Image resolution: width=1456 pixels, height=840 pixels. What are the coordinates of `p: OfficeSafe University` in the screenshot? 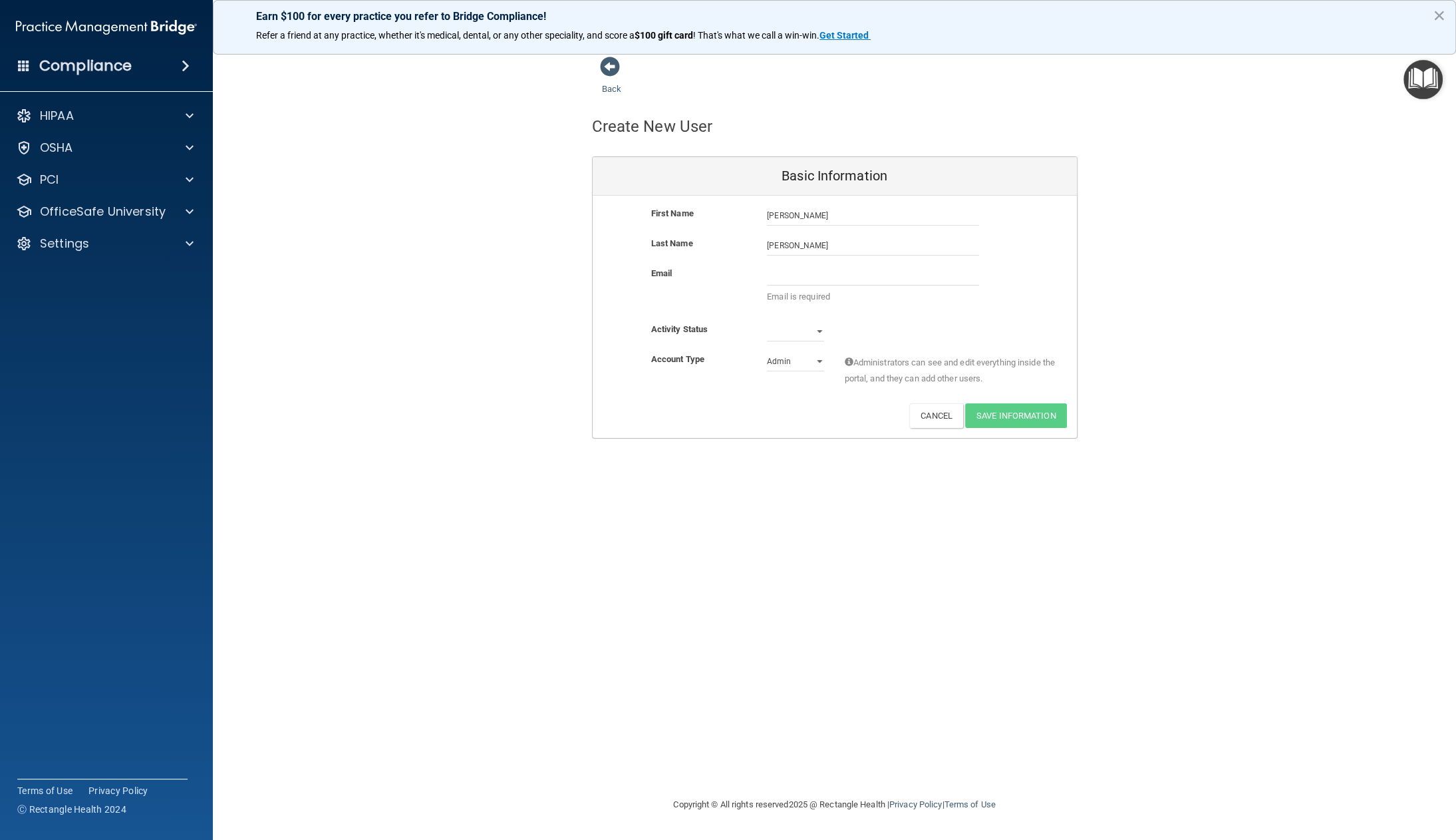 It's located at (103, 212).